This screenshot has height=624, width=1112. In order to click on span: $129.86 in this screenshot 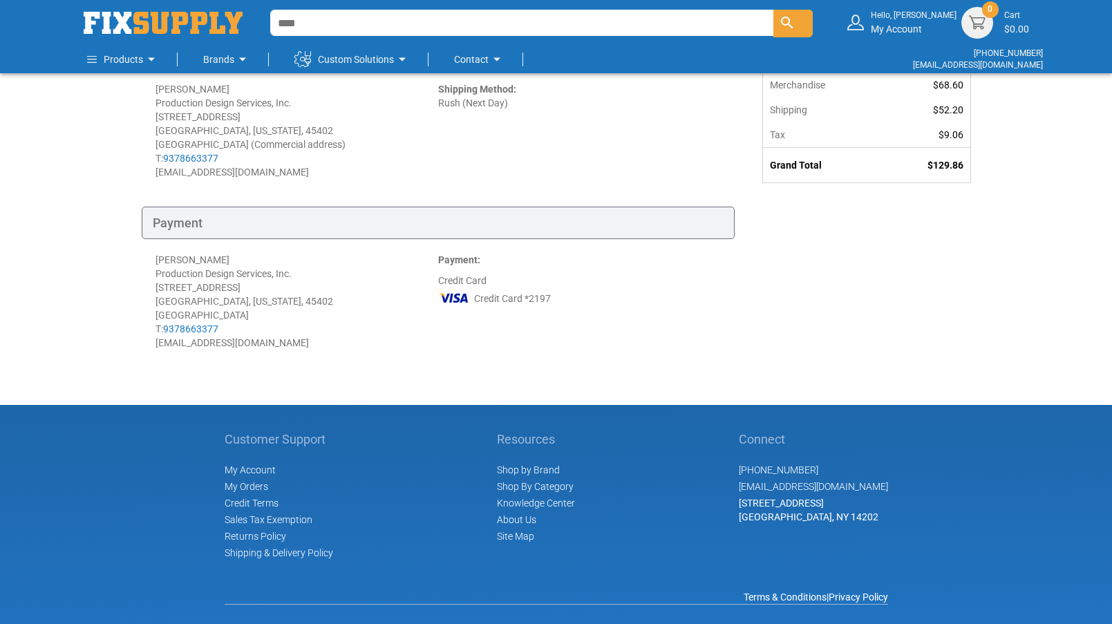, I will do `click(945, 165)`.